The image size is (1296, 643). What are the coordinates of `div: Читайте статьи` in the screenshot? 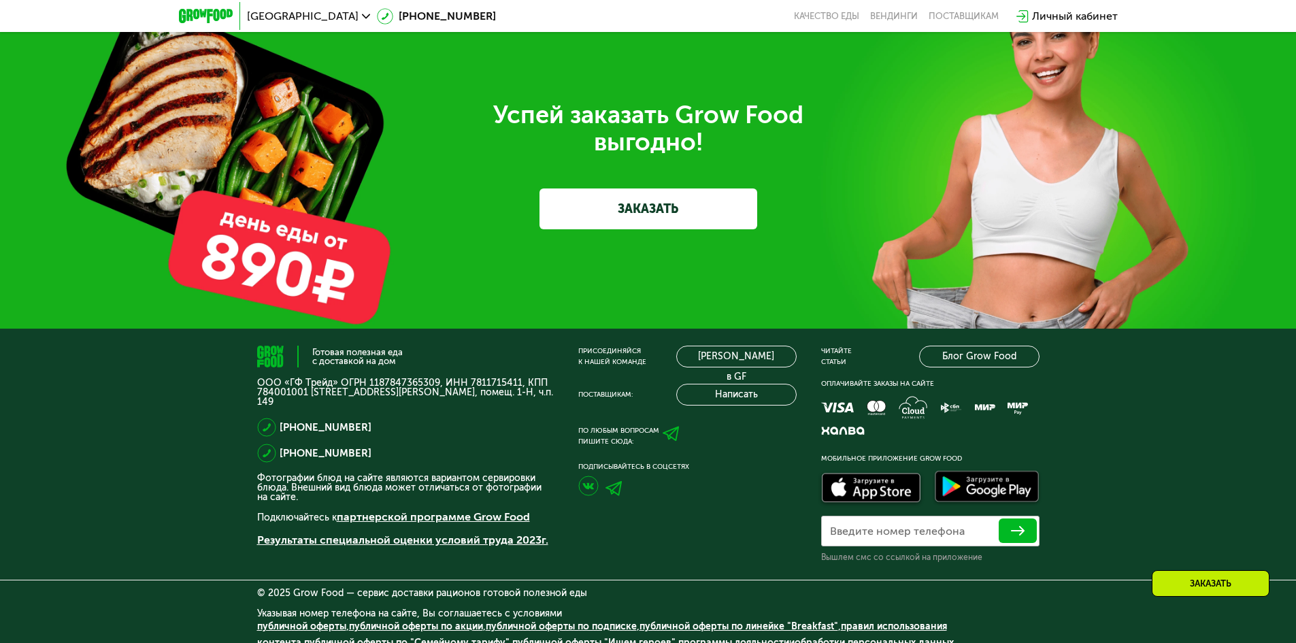 It's located at (836, 357).